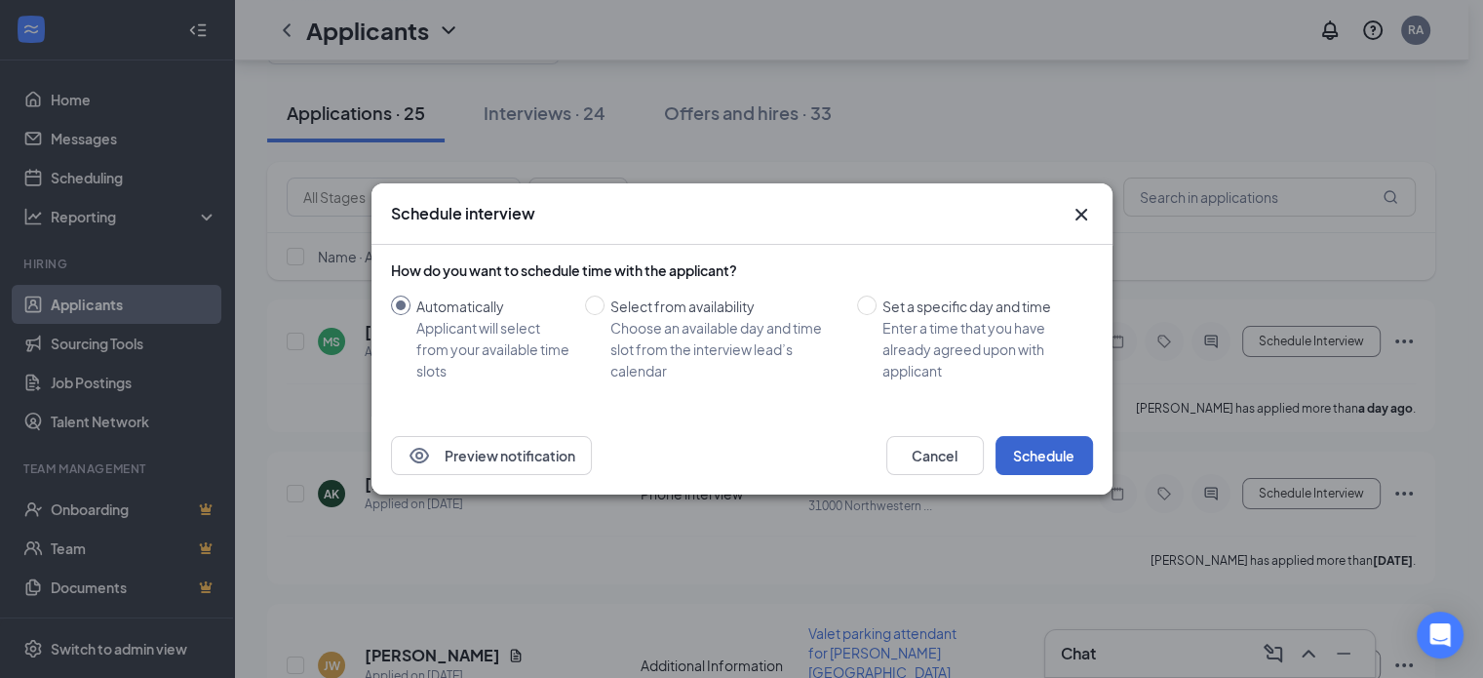 The width and height of the screenshot is (1483, 678). Describe the element at coordinates (419, 455) in the screenshot. I see `svg: Eye` at that location.